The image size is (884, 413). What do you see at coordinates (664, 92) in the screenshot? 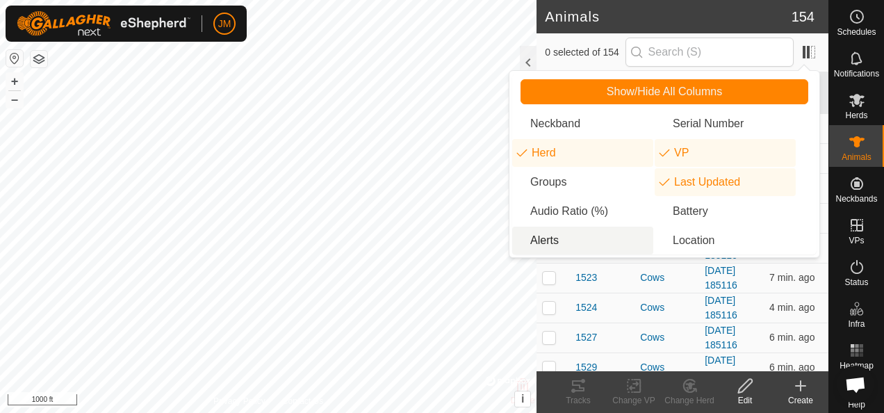
I see `button: Show/Hide All Columns` at bounding box center [664, 92].